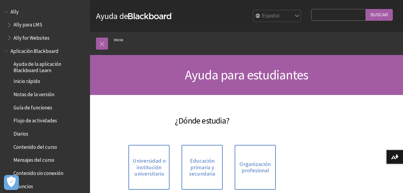 Image resolution: width=403 pixels, height=193 pixels. I want to click on span: Diarios, so click(21, 132).